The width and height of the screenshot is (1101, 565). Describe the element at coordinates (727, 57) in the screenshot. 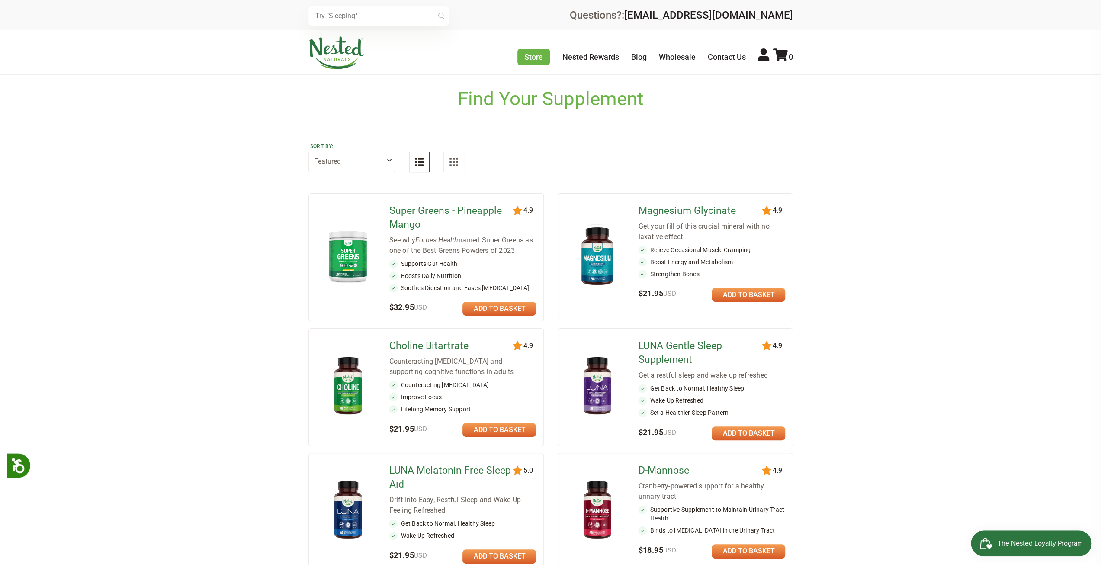

I see `a: Contact Us` at that location.